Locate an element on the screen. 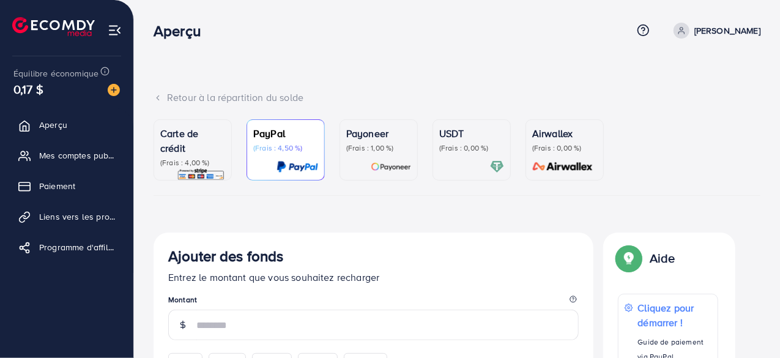  font: PayPal is located at coordinates (269, 133).